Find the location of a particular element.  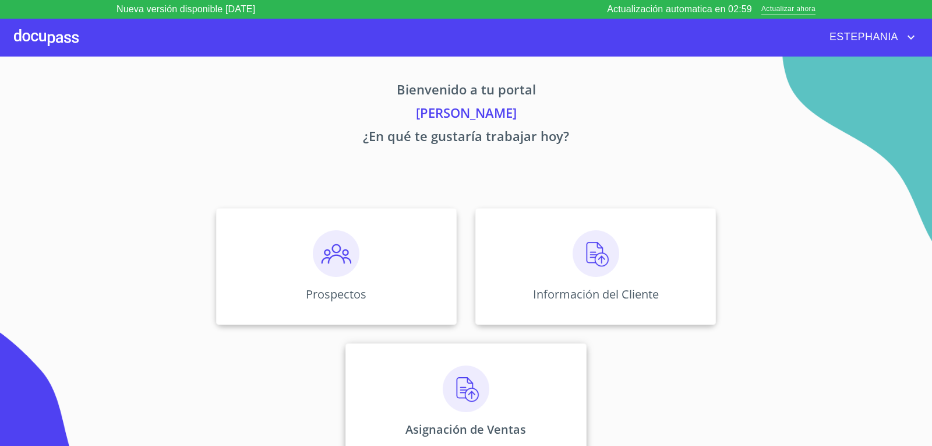

span: Actualizar ahora is located at coordinates (789, 9).